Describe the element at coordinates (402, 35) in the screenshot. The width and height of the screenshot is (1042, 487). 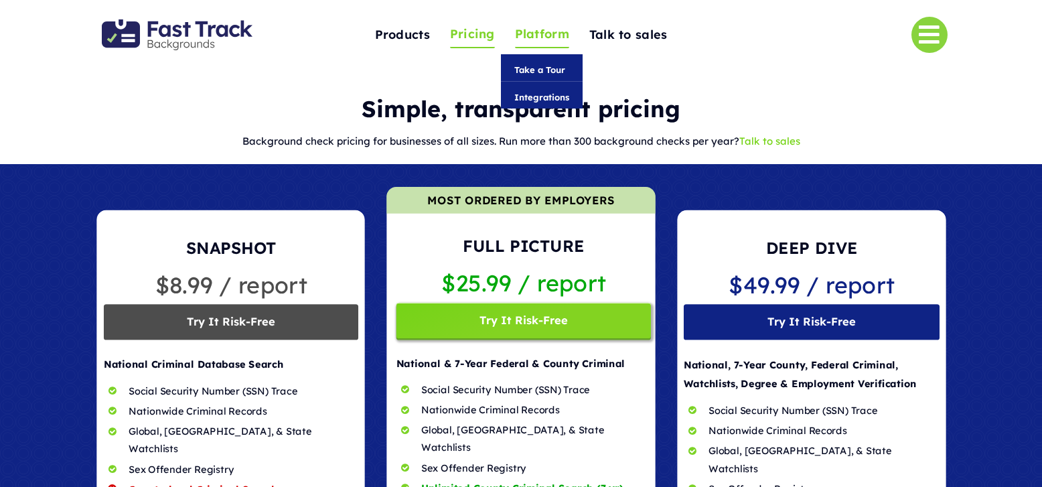
I see `span: Products` at that location.